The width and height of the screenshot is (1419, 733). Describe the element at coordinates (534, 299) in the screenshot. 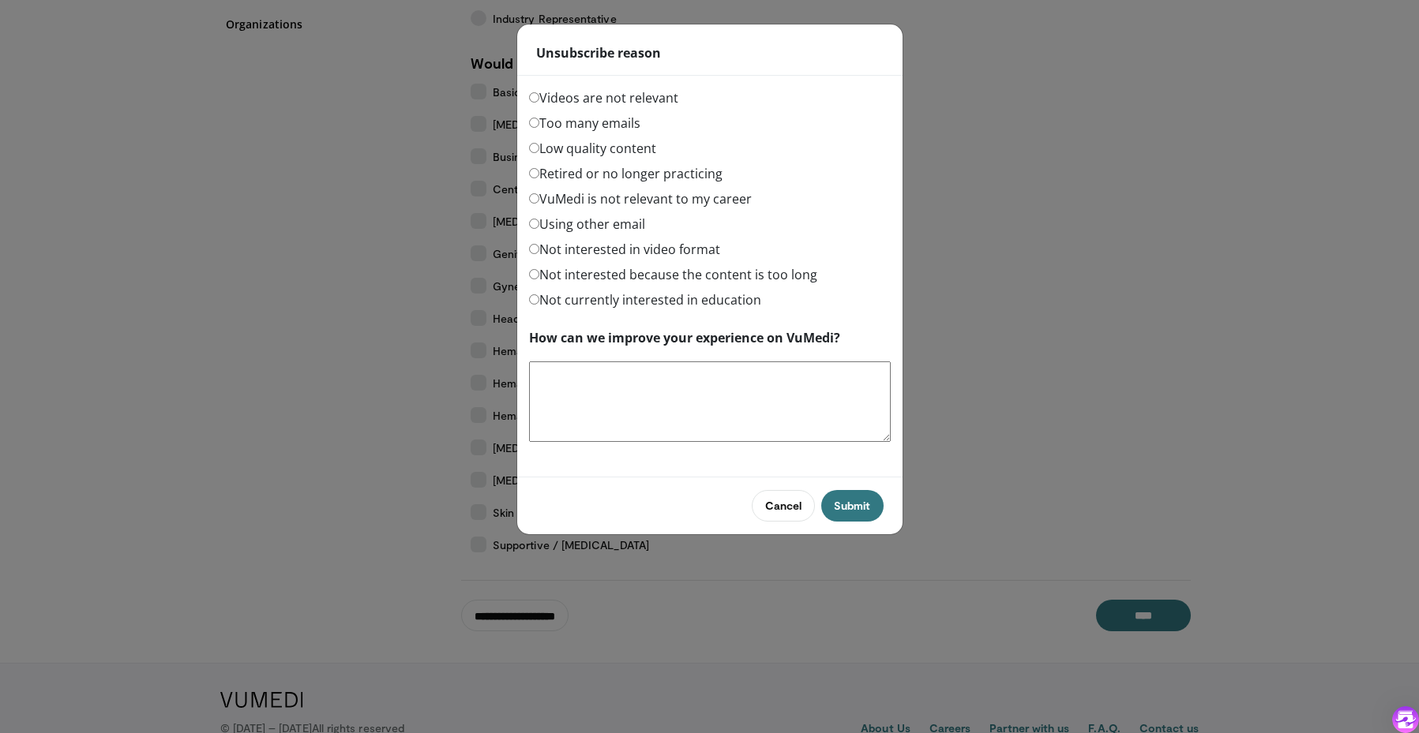

I see `input: Not currently interested in education` at that location.